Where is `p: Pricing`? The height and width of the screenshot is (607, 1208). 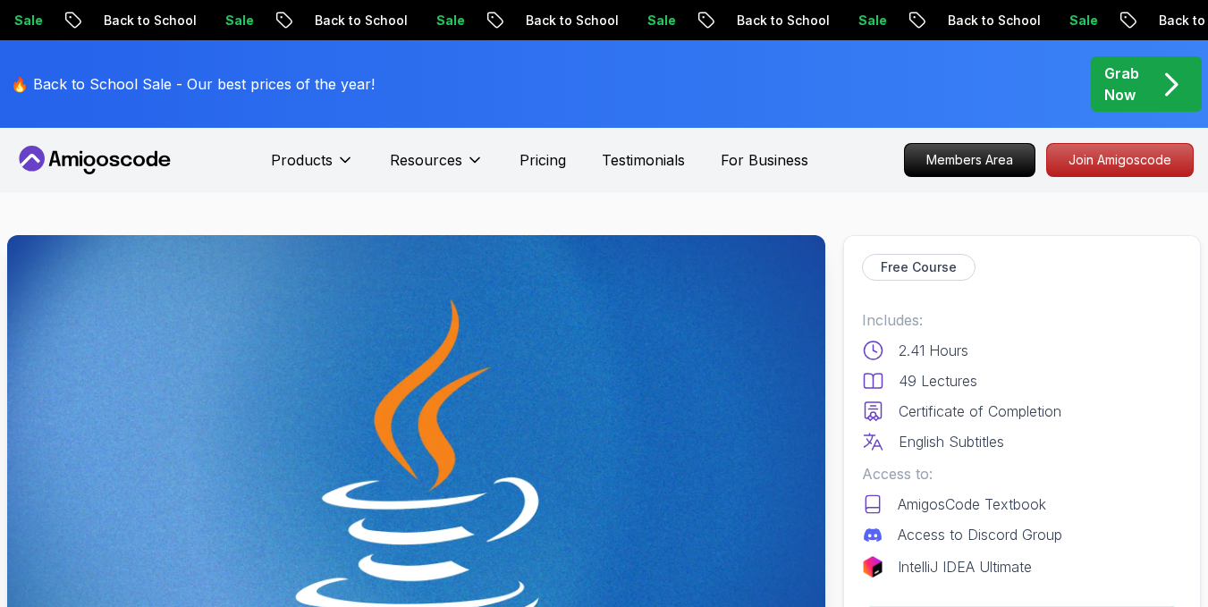 p: Pricing is located at coordinates (543, 160).